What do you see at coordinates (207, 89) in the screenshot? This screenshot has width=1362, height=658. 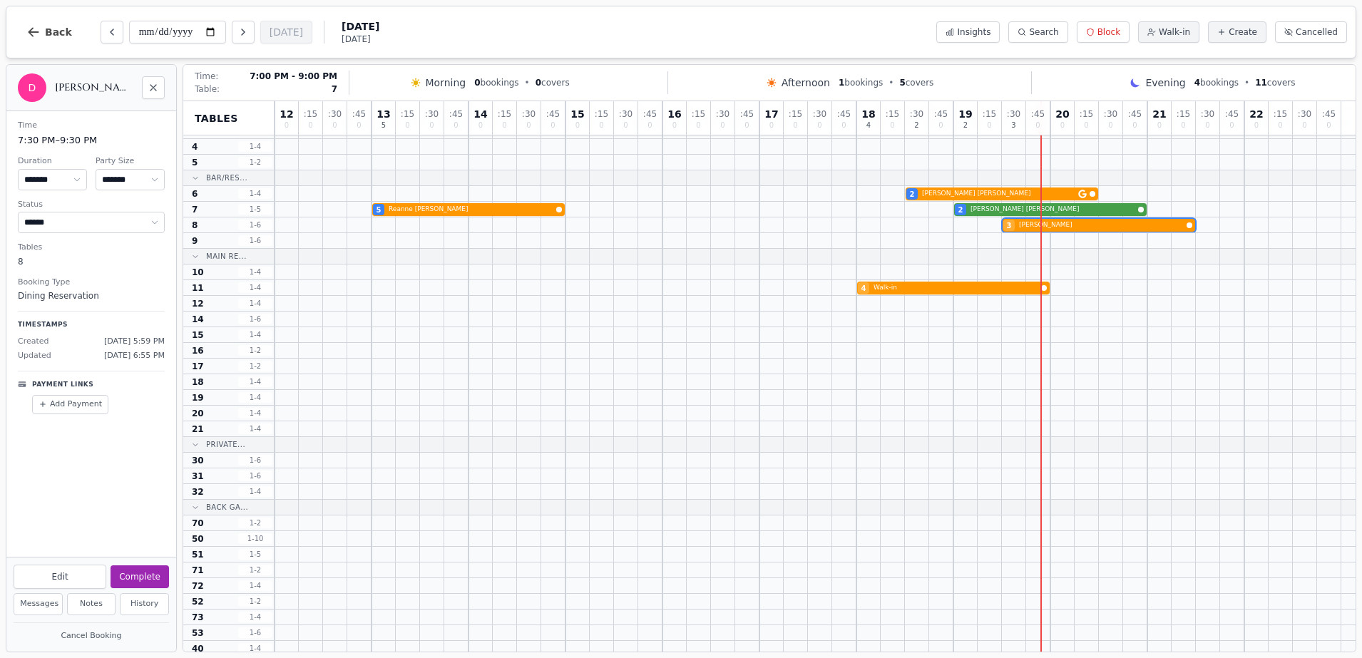 I see `span: Table:` at bounding box center [207, 89].